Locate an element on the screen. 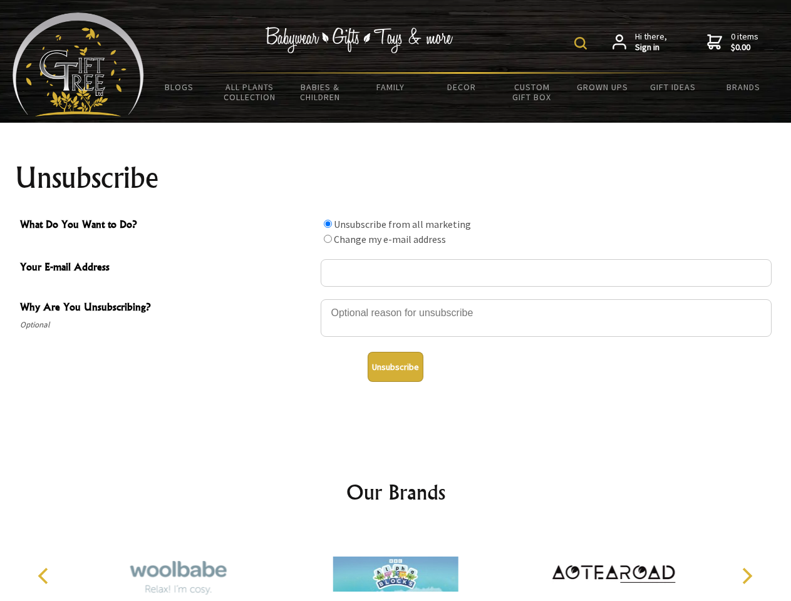 This screenshot has height=601, width=791. a: Decor is located at coordinates (461, 87).